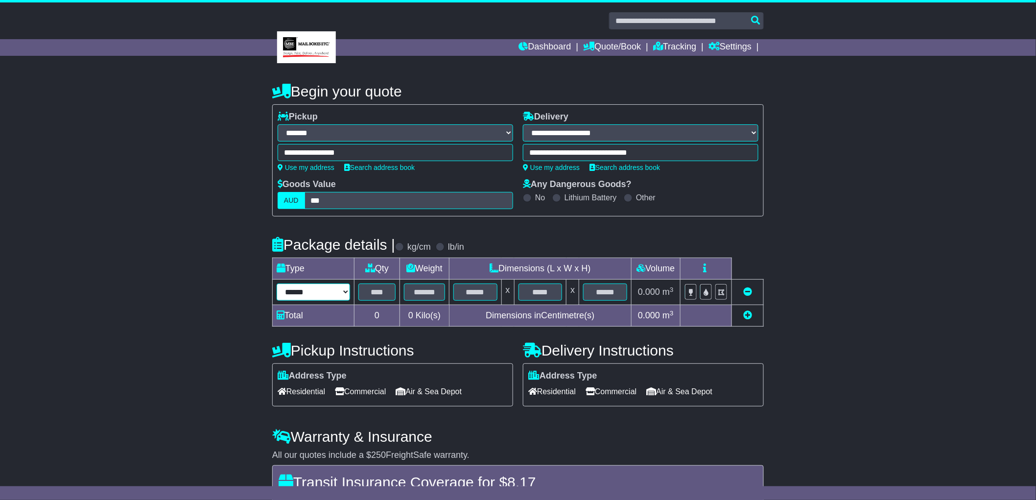  Describe the element at coordinates (521, 482) in the screenshot. I see `span: 8.17` at that location.